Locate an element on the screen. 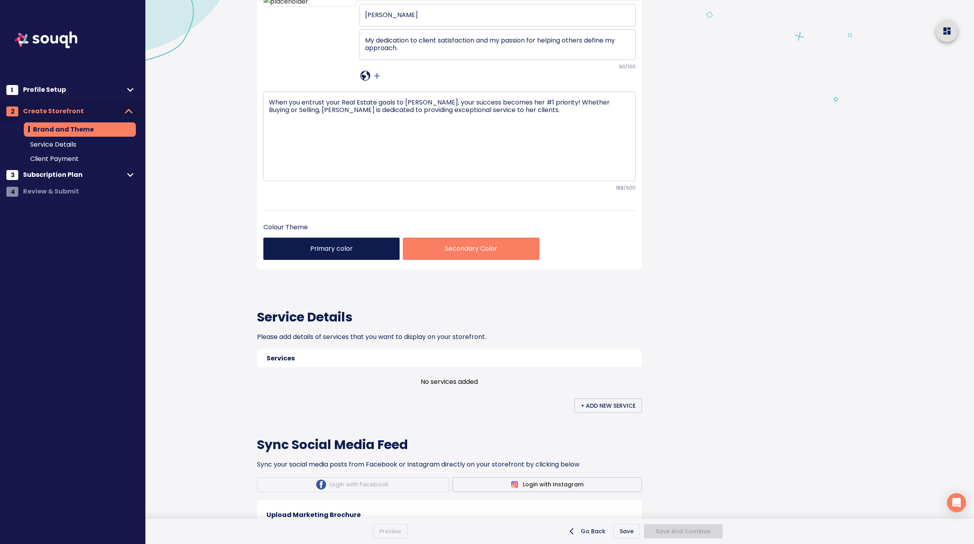  span: crop picture is located at coordinates (377, 76).